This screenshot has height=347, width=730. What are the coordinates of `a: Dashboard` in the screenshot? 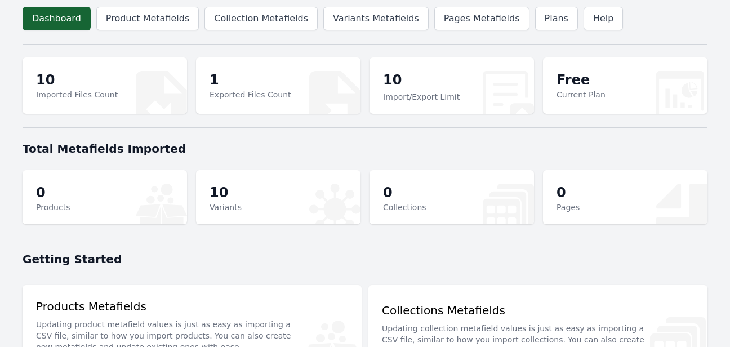 It's located at (56, 19).